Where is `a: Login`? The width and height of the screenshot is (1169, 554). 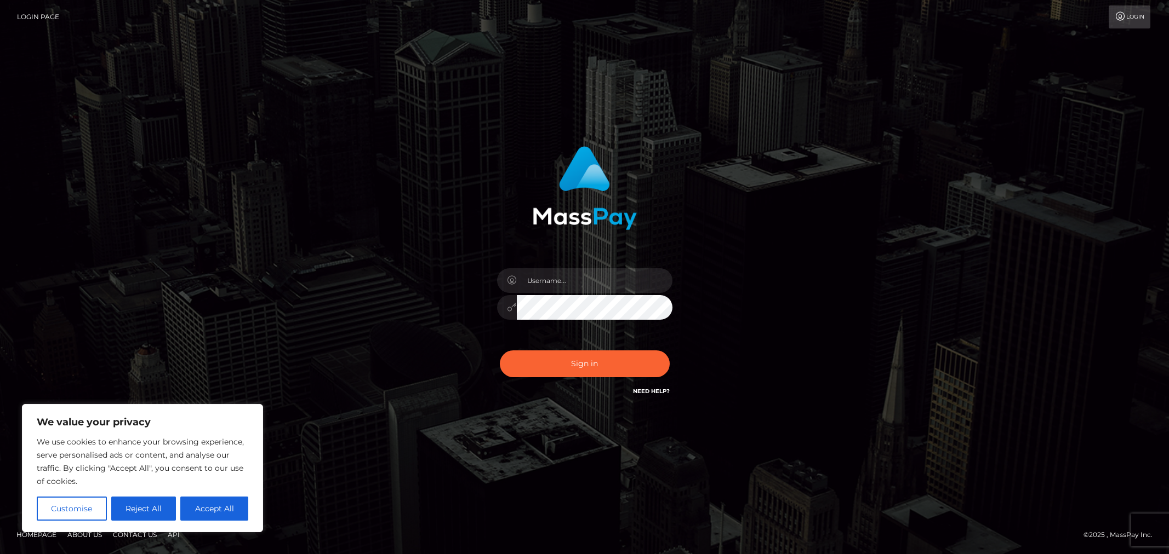
a: Login is located at coordinates (1129, 17).